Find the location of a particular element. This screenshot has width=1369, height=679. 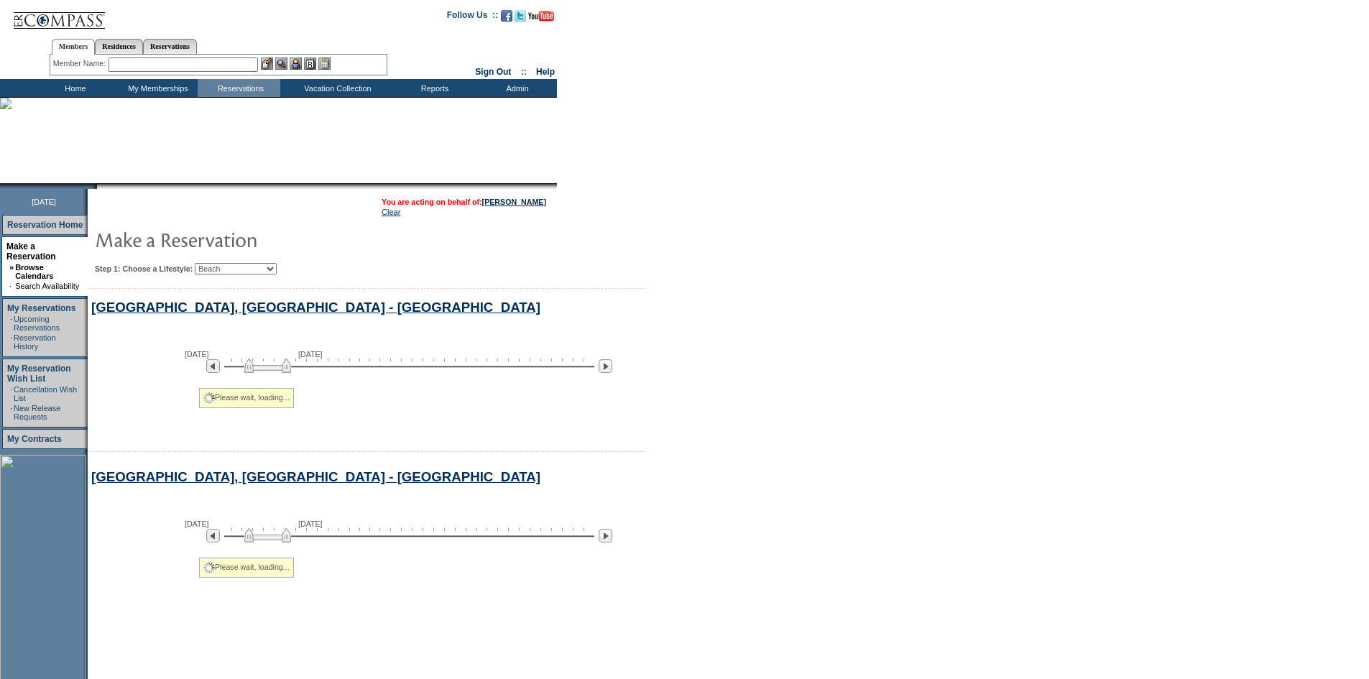

a: Become our fan on Facebook is located at coordinates (507, 19).